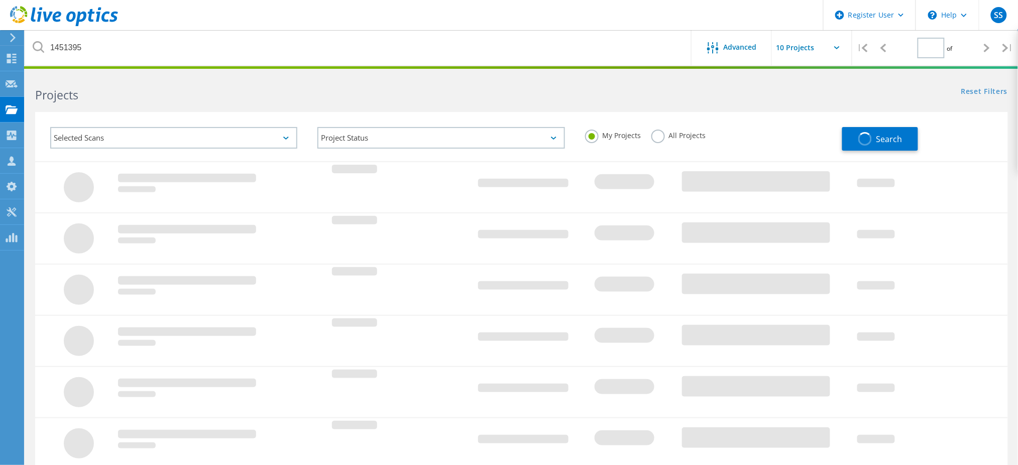  What do you see at coordinates (950, 48) in the screenshot?
I see `span: of` at bounding box center [950, 48].